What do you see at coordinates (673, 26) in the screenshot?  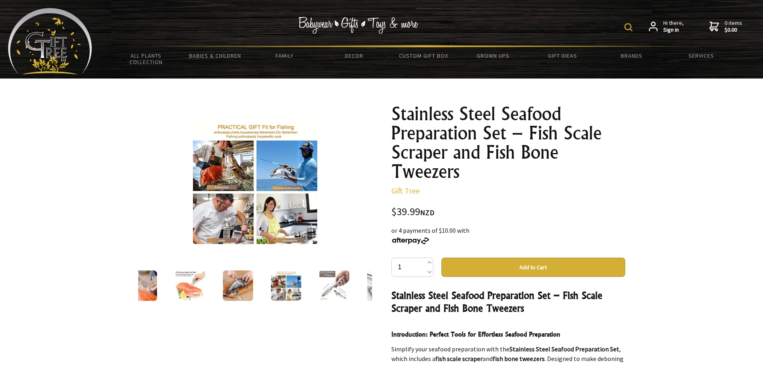 I see `span: Hi there,` at bounding box center [673, 26].